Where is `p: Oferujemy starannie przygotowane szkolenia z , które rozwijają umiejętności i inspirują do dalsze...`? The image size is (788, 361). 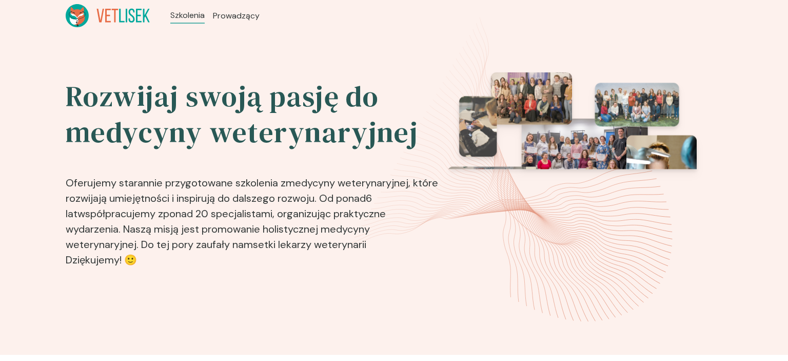
p: Oferujemy starannie przygotowane szkolenia z , które rozwijają umiejętności i inspirują do dalsze... is located at coordinates (253, 215).